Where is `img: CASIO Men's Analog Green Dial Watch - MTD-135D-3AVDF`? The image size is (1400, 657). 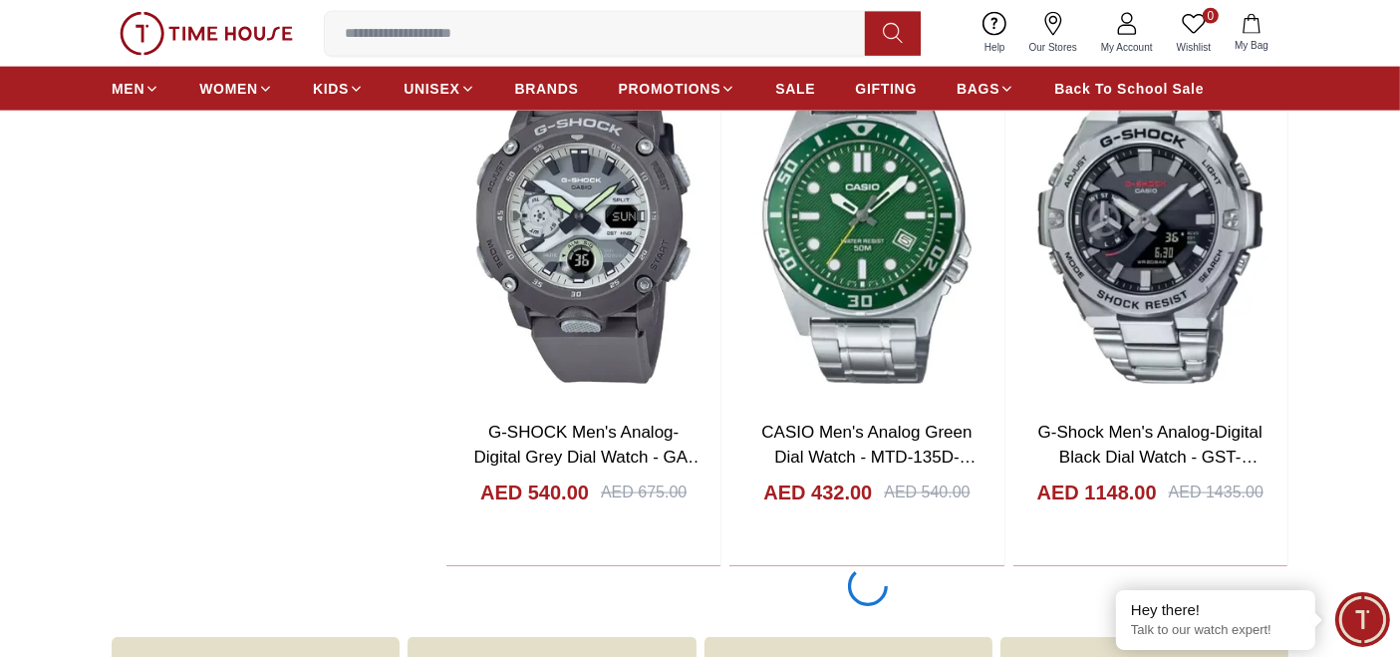
img: CASIO Men's Analog Green Dial Watch - MTD-135D-3AVDF is located at coordinates (866, 221).